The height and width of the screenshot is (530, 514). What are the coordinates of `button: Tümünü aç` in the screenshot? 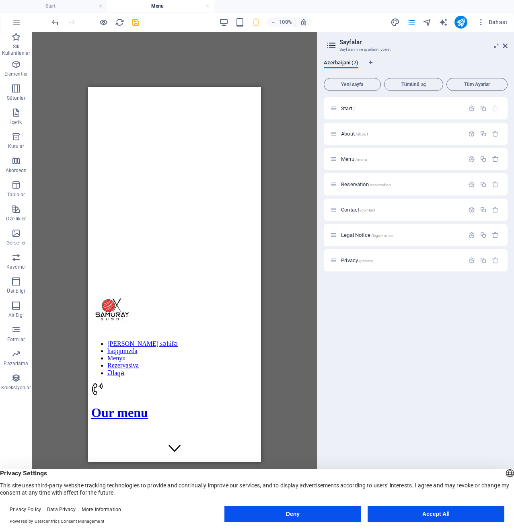 It's located at (414, 84).